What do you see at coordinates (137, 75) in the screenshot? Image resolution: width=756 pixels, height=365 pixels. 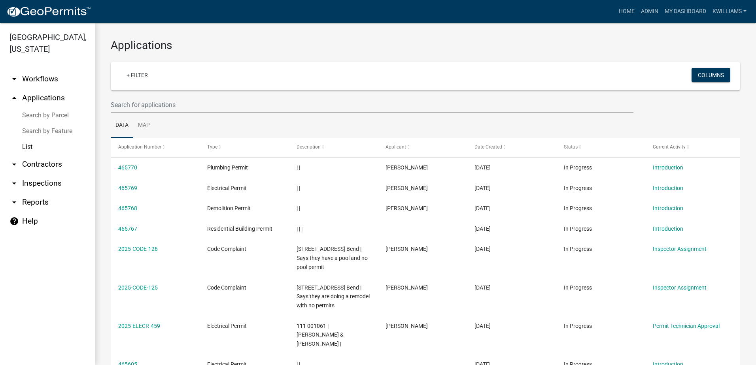 I see `a: + Filter` at bounding box center [137, 75].